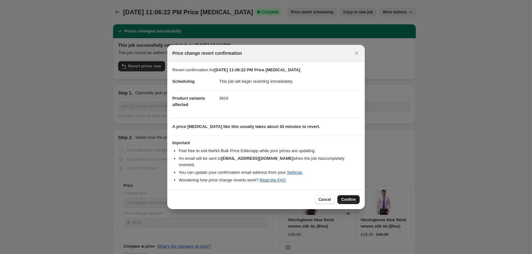  Describe the element at coordinates (266, 143) in the screenshot. I see `h3: Important` at that location.